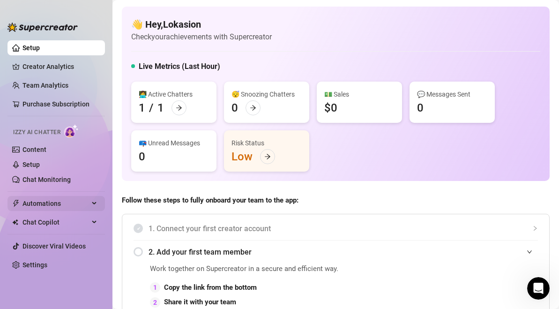 This screenshot has height=309, width=559. Describe the element at coordinates (34, 150) in the screenshot. I see `a: Content` at that location.